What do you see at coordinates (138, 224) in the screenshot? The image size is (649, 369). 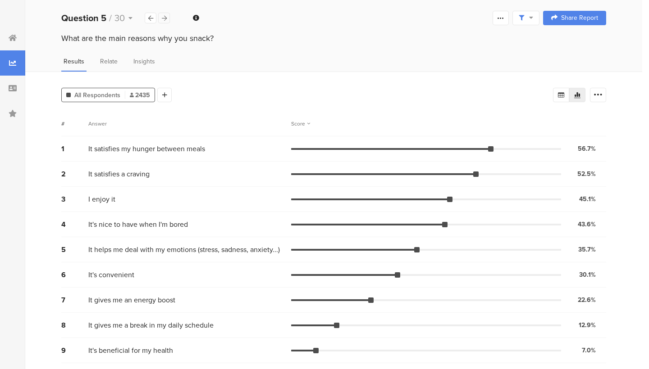 I see `span: It's nice to have when I'm bored` at bounding box center [138, 224].